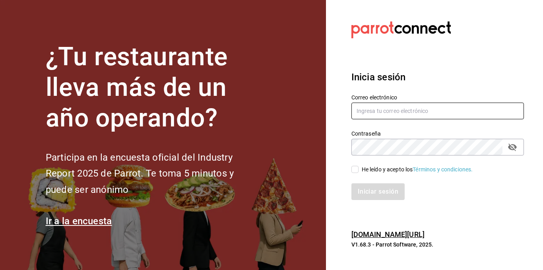  I want to click on button: passwordField, so click(512, 147).